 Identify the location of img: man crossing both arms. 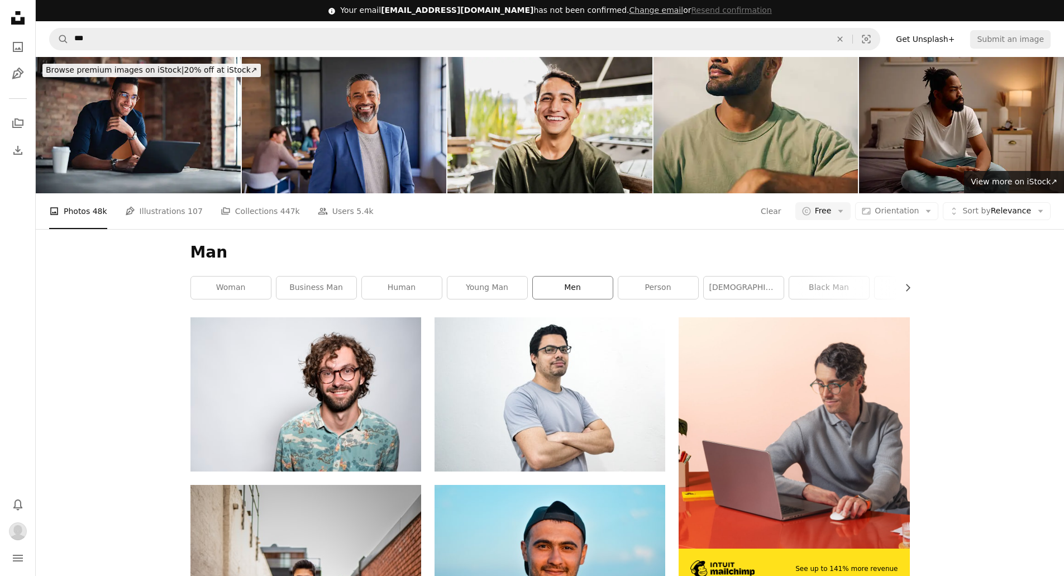
(550, 394).